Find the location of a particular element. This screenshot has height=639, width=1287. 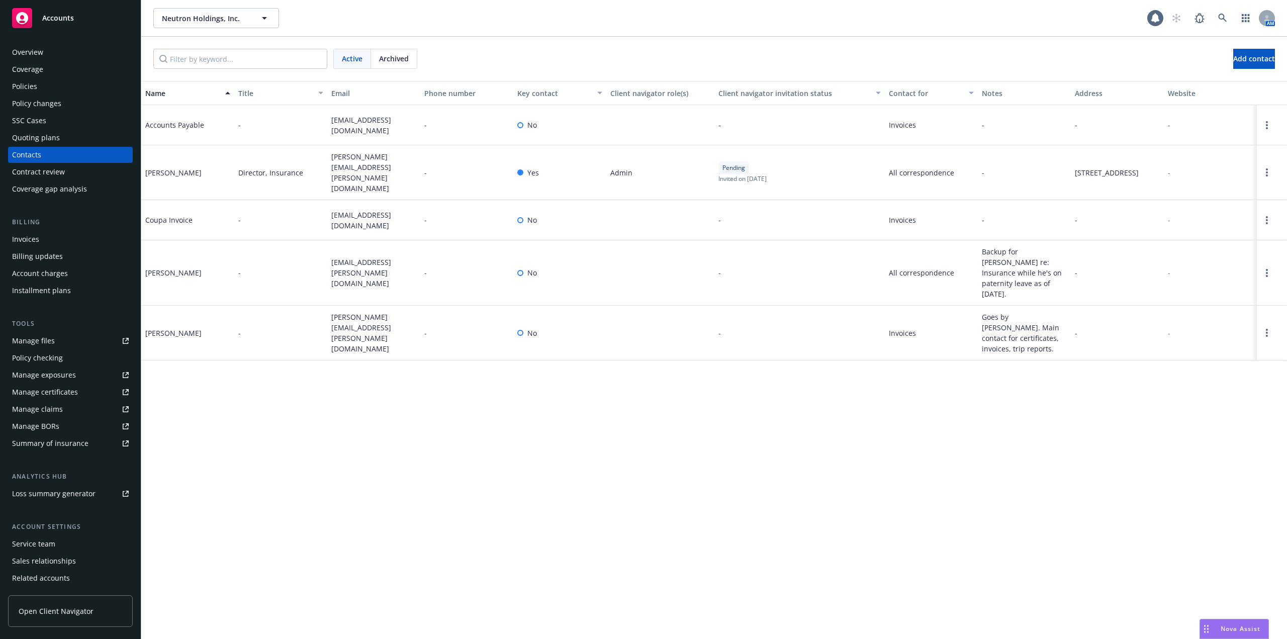

a: Service team is located at coordinates (70, 544).